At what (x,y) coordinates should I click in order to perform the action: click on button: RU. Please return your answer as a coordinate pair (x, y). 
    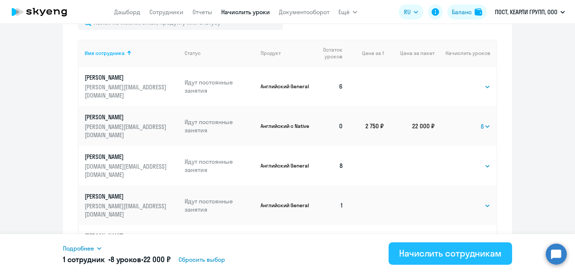
    Looking at the image, I should click on (411, 12).